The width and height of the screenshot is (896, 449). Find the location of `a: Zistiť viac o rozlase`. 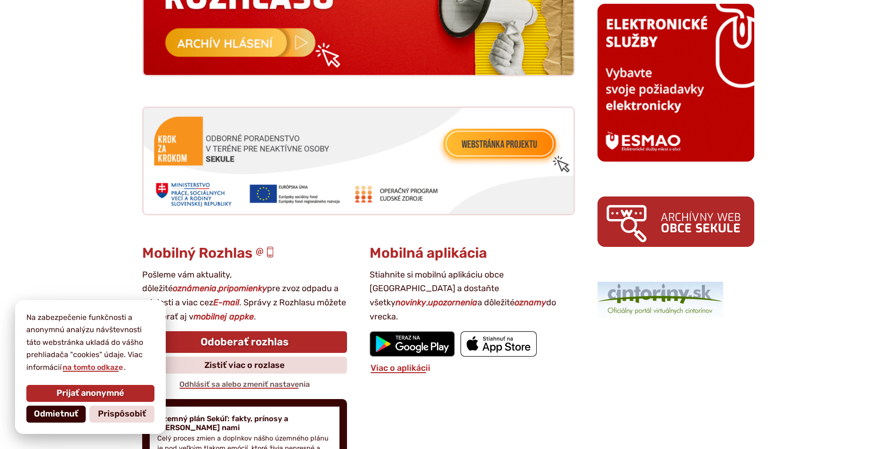

a: Zistiť viac o rozlase is located at coordinates (245, 365).